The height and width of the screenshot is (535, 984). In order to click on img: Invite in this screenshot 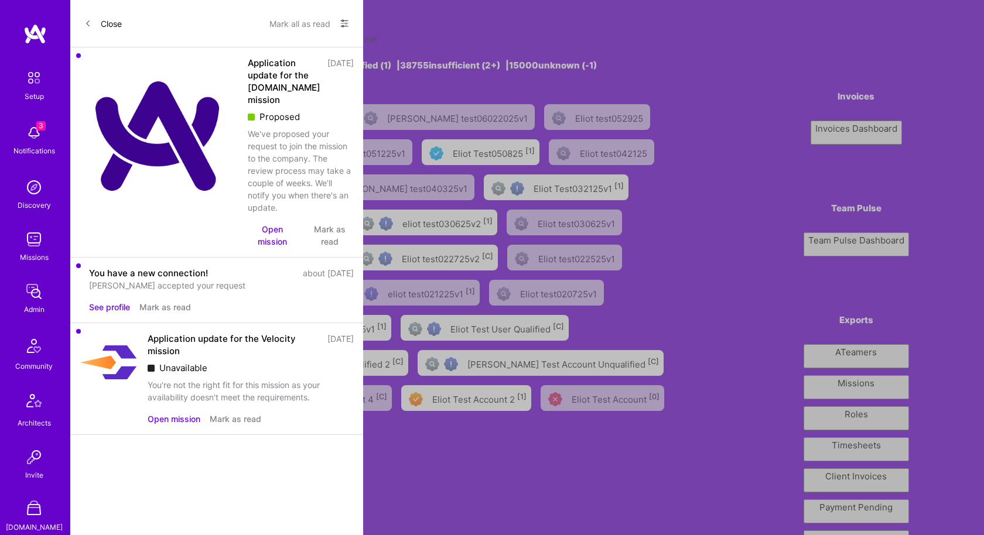, I will do `click(34, 457)`.